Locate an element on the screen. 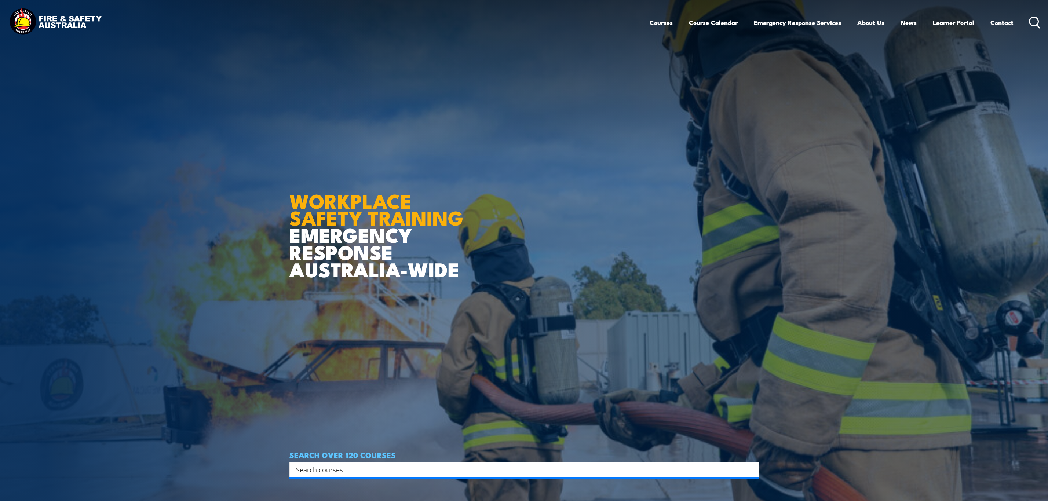  button: Search magnifier button is located at coordinates (751, 470).